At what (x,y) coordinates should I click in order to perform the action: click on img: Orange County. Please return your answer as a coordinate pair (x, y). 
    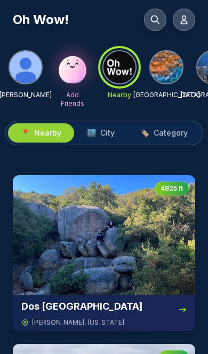
    Looking at the image, I should click on (167, 67).